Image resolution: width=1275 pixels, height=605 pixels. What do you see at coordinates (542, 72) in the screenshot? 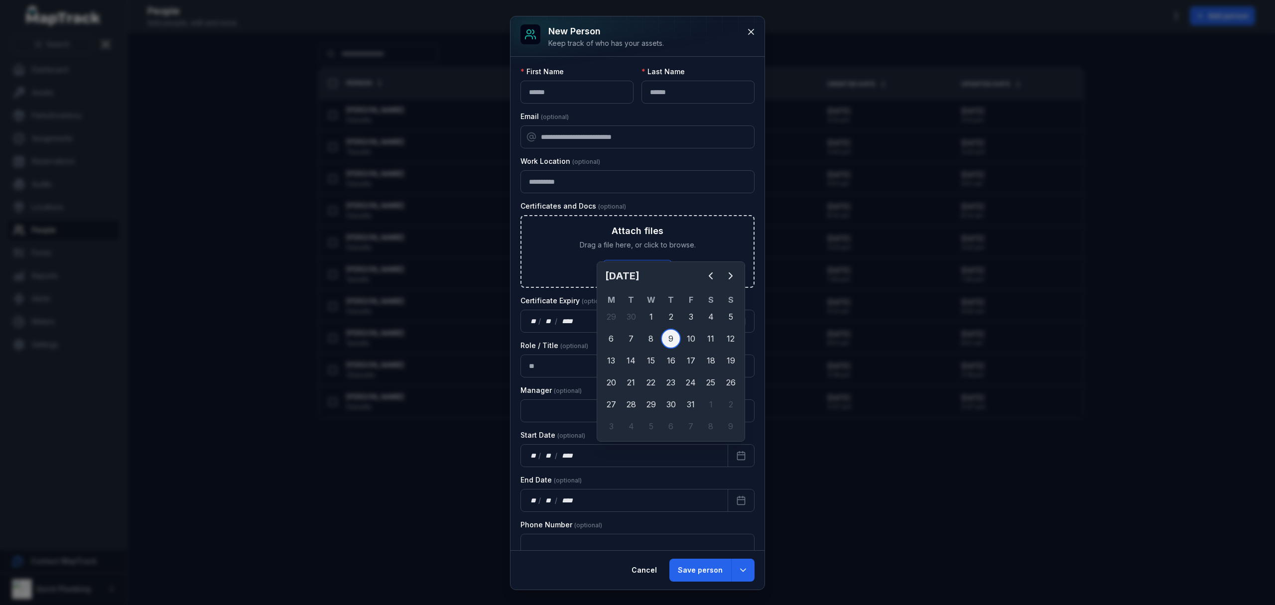
I see `label: First Name` at bounding box center [542, 72].